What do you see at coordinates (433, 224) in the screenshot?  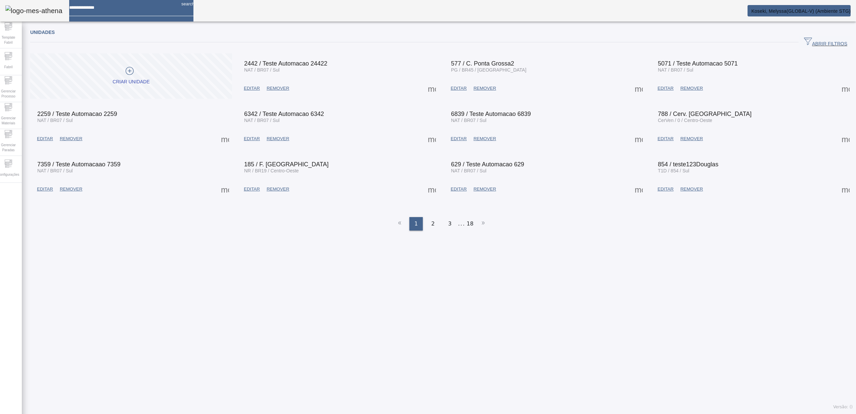 I see `span: 2` at bounding box center [433, 224].